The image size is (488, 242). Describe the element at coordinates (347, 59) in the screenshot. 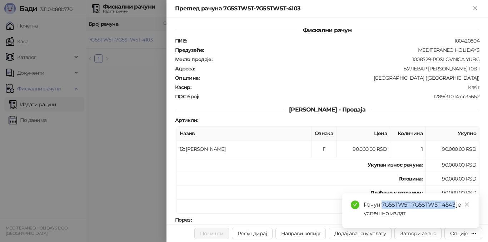

I see `div: 1008529-POSLOVNICA YUBC` at that location.